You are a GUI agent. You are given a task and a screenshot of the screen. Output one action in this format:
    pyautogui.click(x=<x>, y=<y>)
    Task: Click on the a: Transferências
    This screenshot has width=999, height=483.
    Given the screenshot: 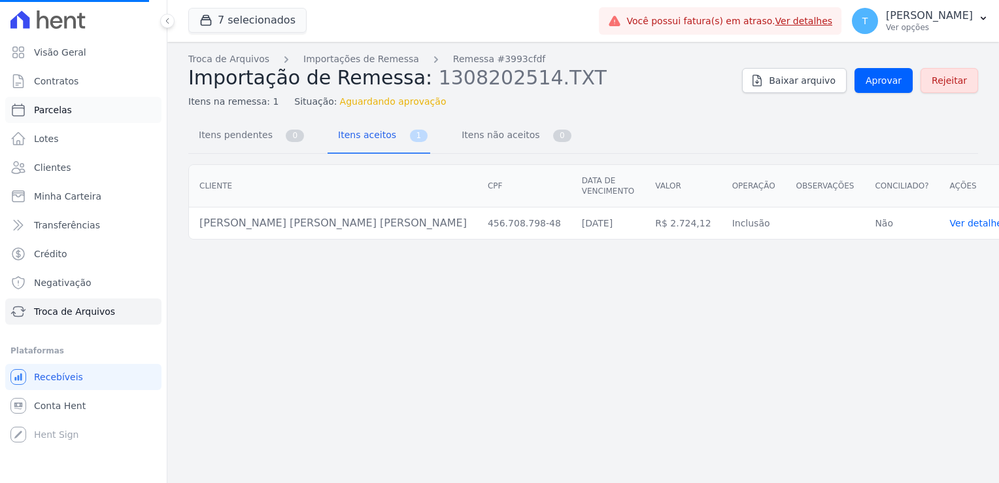 What is the action you would take?
    pyautogui.click(x=83, y=225)
    